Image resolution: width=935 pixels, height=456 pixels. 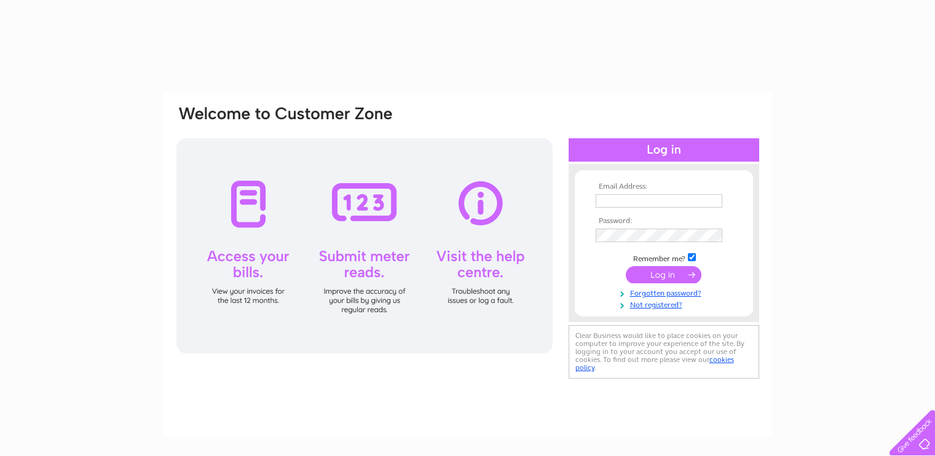 What do you see at coordinates (664, 187) in the screenshot?
I see `th: Email Address:` at bounding box center [664, 187].